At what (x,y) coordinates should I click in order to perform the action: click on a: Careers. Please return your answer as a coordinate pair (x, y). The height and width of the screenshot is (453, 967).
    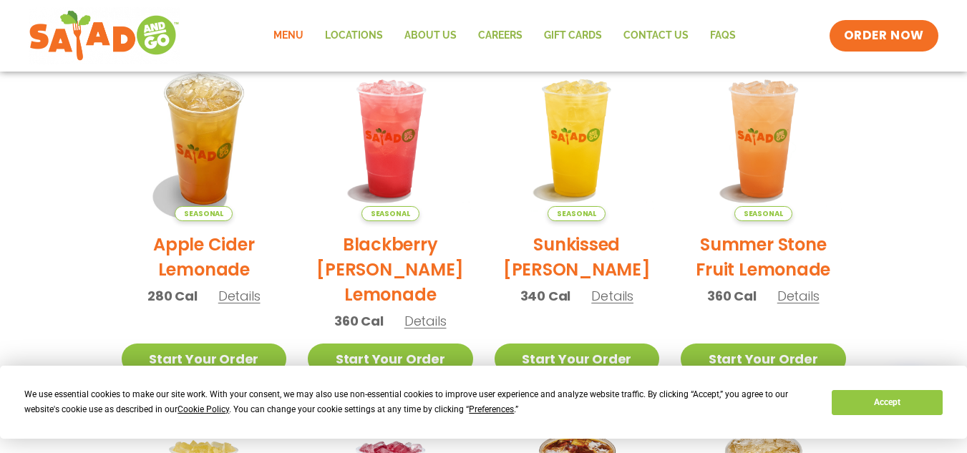
    Looking at the image, I should click on (501, 36).